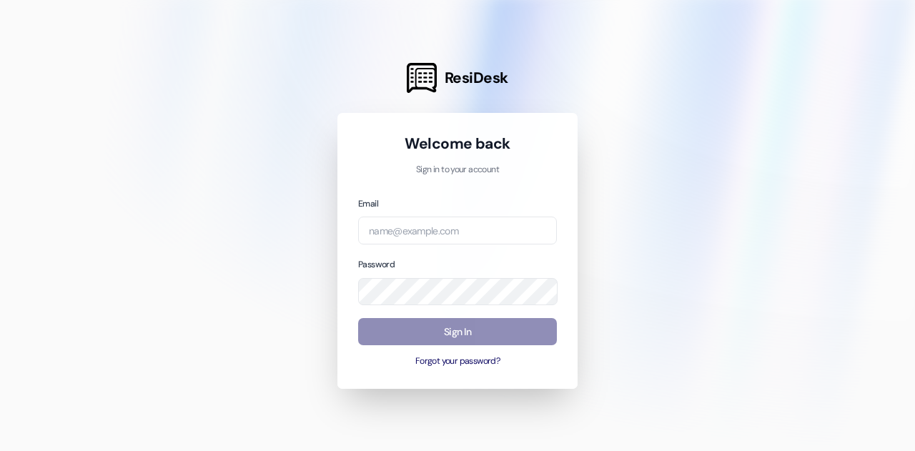 The height and width of the screenshot is (451, 915). Describe the element at coordinates (457, 170) in the screenshot. I see `p: Sign in to your account` at that location.